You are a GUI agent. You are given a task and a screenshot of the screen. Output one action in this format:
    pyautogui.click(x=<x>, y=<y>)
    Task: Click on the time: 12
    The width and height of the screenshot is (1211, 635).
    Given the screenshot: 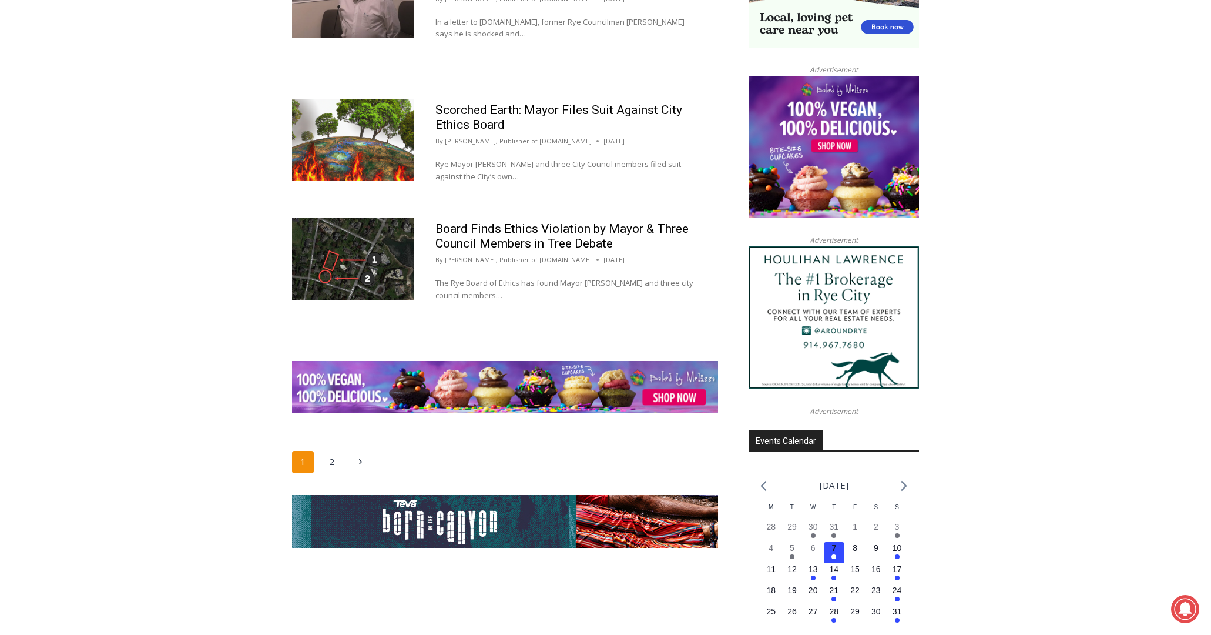 What is the action you would take?
    pyautogui.click(x=792, y=569)
    